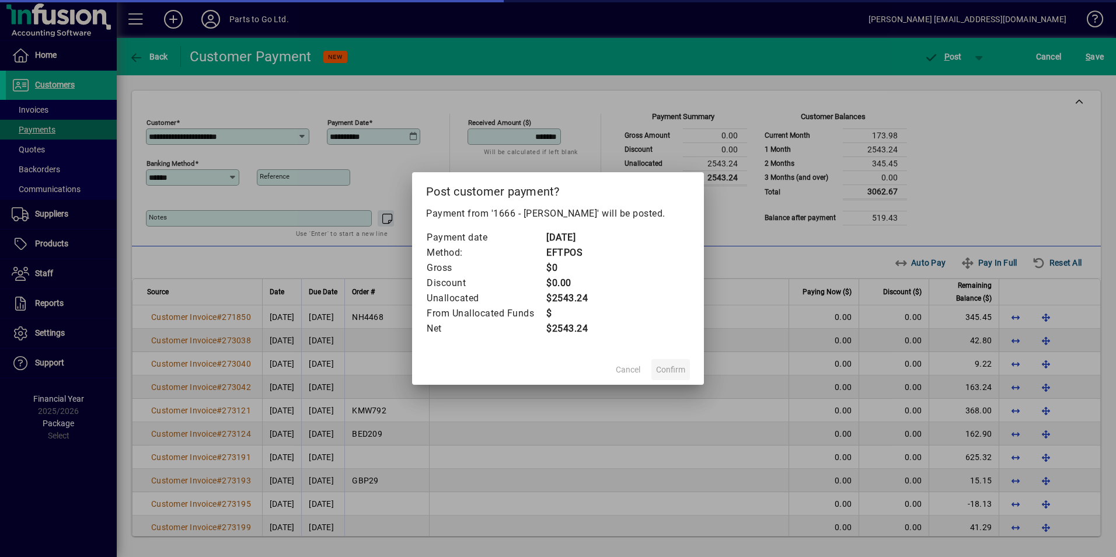 This screenshot has width=1116, height=557. Describe the element at coordinates (569, 268) in the screenshot. I see `td: $0` at that location.